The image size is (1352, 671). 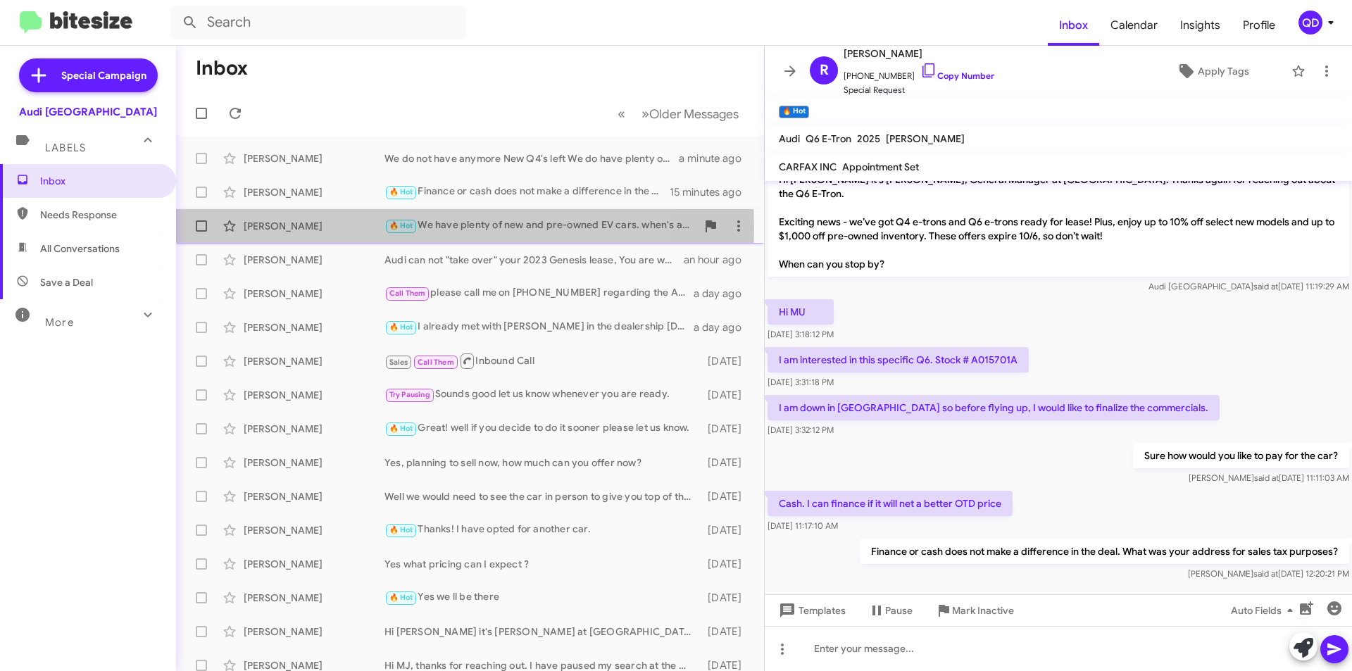 I want to click on div: Well we would need to see the car in person to give you top of the market value for the car. Did ..., so click(x=542, y=497).